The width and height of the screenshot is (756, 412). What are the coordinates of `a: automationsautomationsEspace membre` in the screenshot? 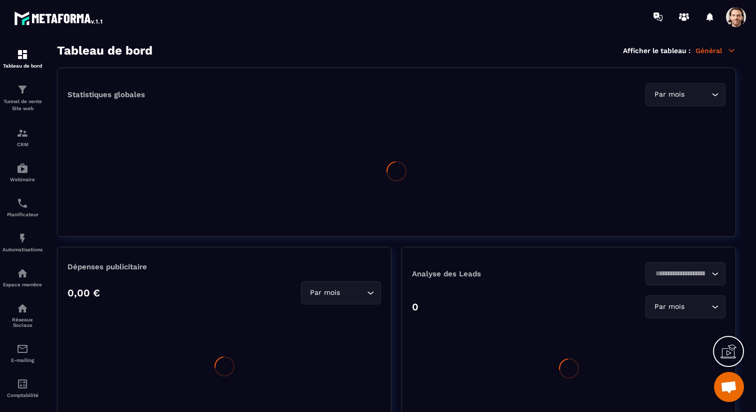 It's located at (23, 277).